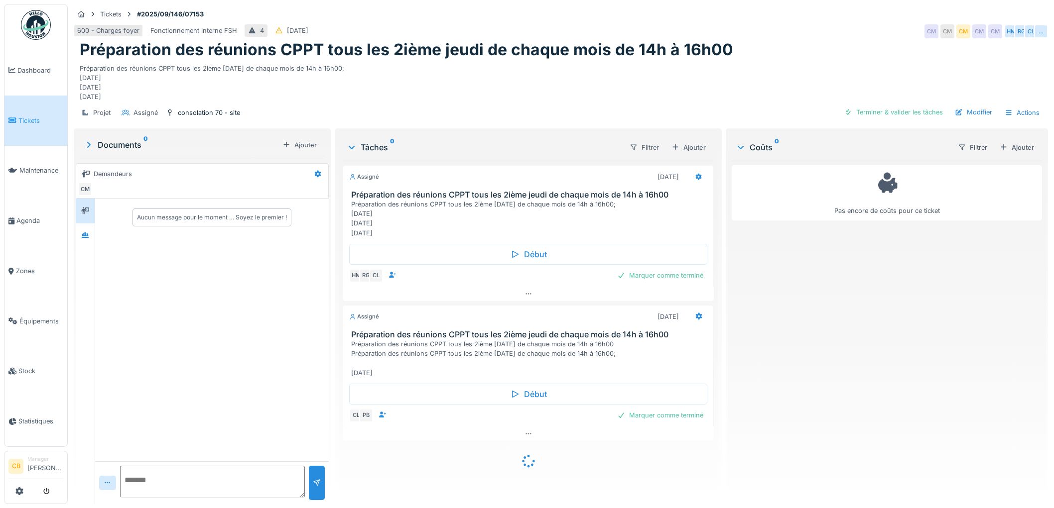  Describe the element at coordinates (36, 25) in the screenshot. I see `img: Badge_color-CXgf-gQk.svg` at that location.